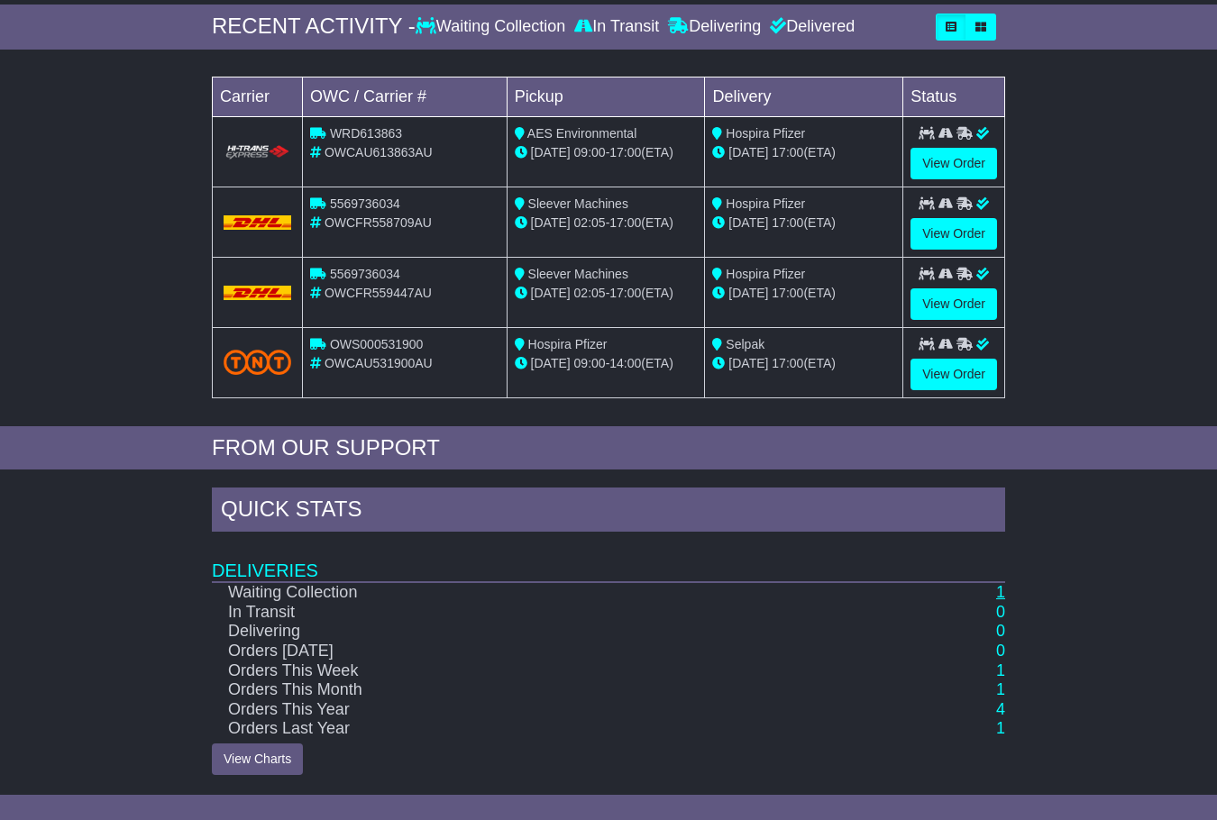 Image resolution: width=1217 pixels, height=820 pixels. Describe the element at coordinates (258, 96) in the screenshot. I see `td: Carrier` at that location.